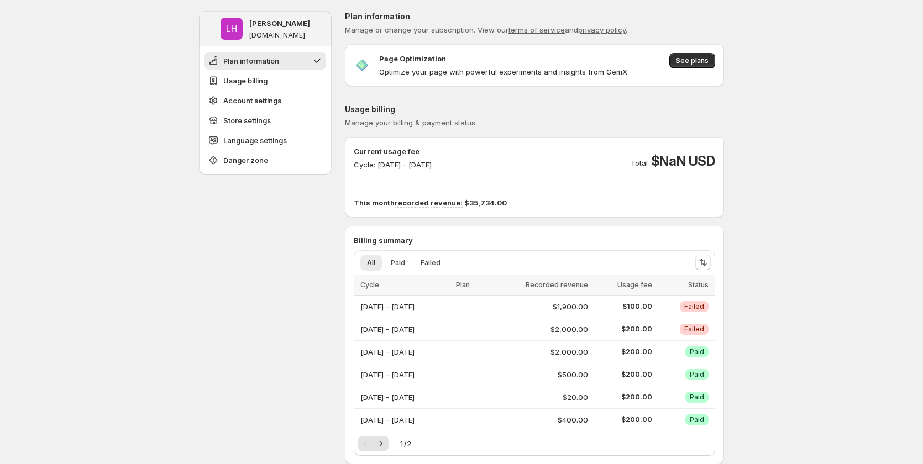 The image size is (923, 464). Describe the element at coordinates (265, 120) in the screenshot. I see `button: Store settings` at that location.